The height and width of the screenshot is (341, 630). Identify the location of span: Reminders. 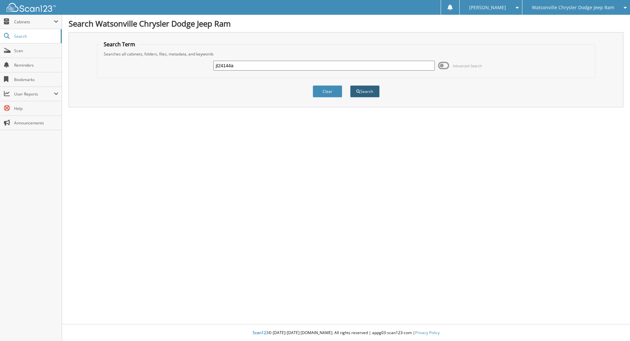
(36, 65).